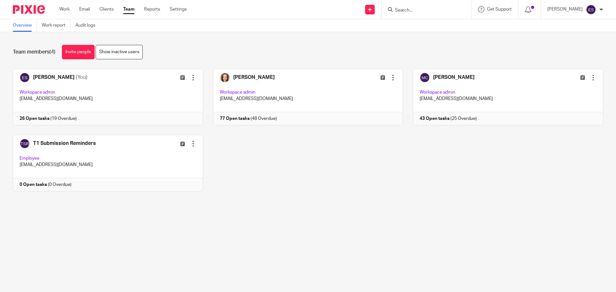 This screenshot has height=292, width=616. What do you see at coordinates (84, 9) in the screenshot?
I see `a: Email` at bounding box center [84, 9].